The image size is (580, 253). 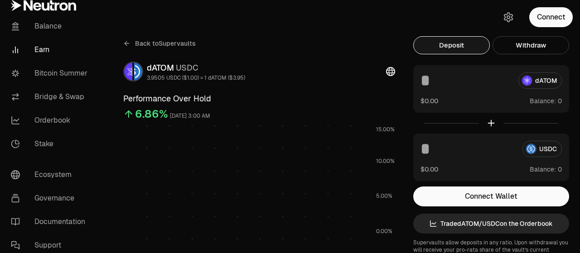 What do you see at coordinates (196, 68) in the screenshot?
I see `div: dATOM` at bounding box center [196, 68].